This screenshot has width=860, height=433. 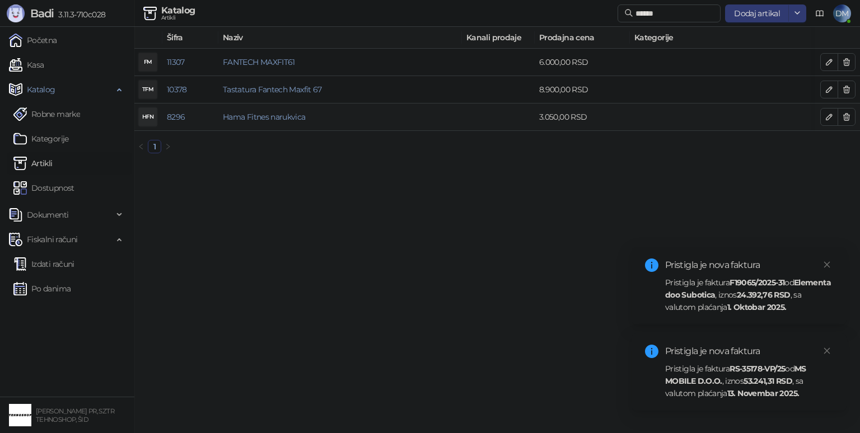 I want to click on span: Kategorije, so click(x=746, y=38).